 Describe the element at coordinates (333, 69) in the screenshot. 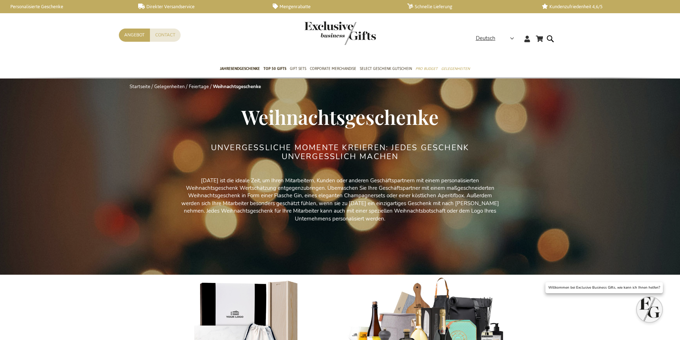

I see `span: Corporate Merchandise` at that location.